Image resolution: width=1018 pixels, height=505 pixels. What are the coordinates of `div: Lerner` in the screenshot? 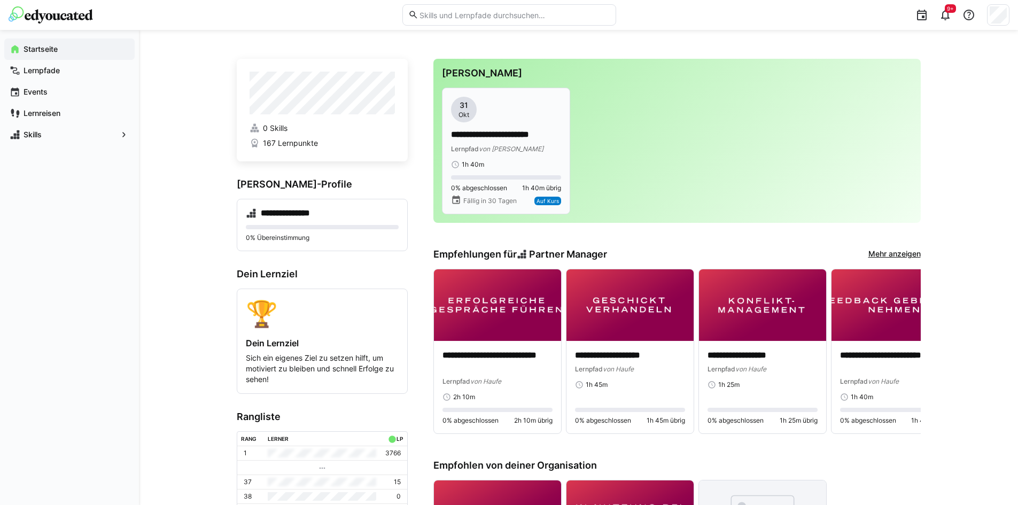 It's located at (278, 439).